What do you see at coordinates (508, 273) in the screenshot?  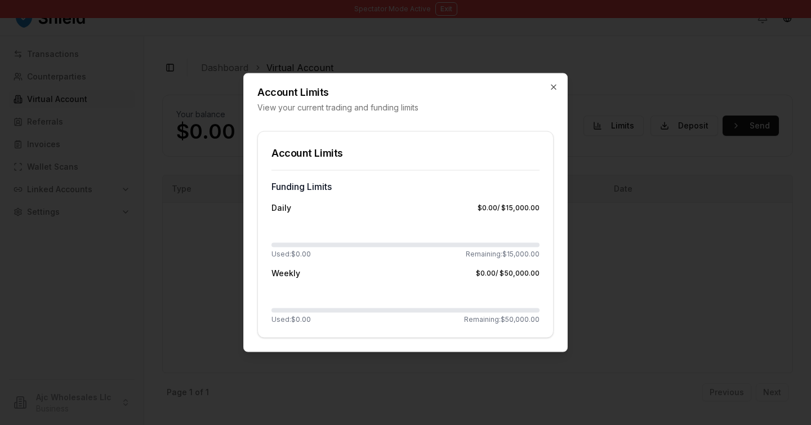 I see `div: $0.00 / $50,000.00` at bounding box center [508, 273].